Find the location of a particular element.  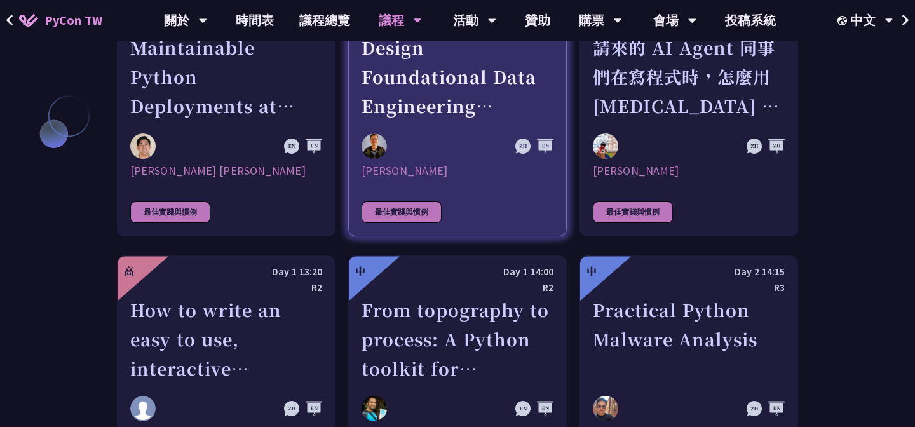

a: PyCon TW is located at coordinates (60, 20).